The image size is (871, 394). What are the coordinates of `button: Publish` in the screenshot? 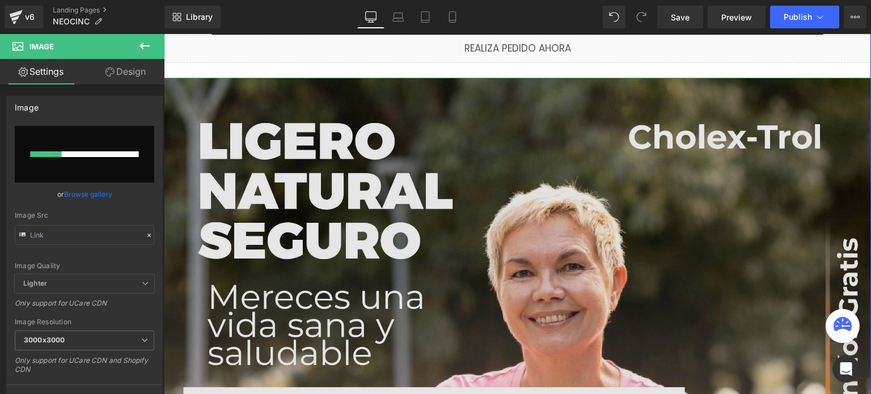 It's located at (805, 17).